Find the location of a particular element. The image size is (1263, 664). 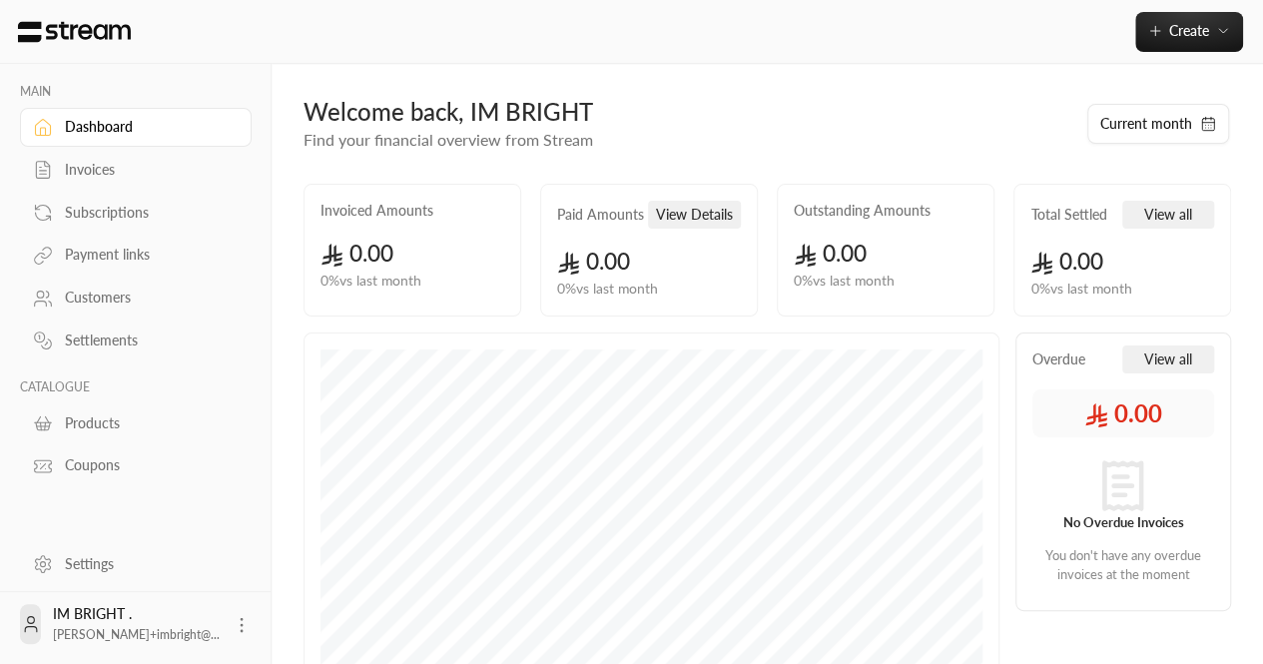

p: MAIN is located at coordinates (136, 92).